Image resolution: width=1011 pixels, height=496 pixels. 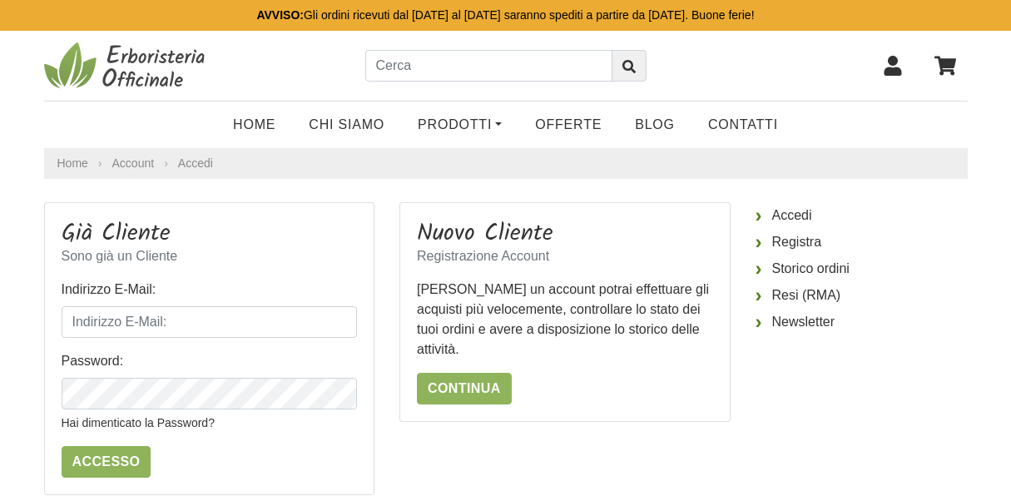 What do you see at coordinates (210, 256) in the screenshot?
I see `p: Sono già un Cliente` at bounding box center [210, 256].